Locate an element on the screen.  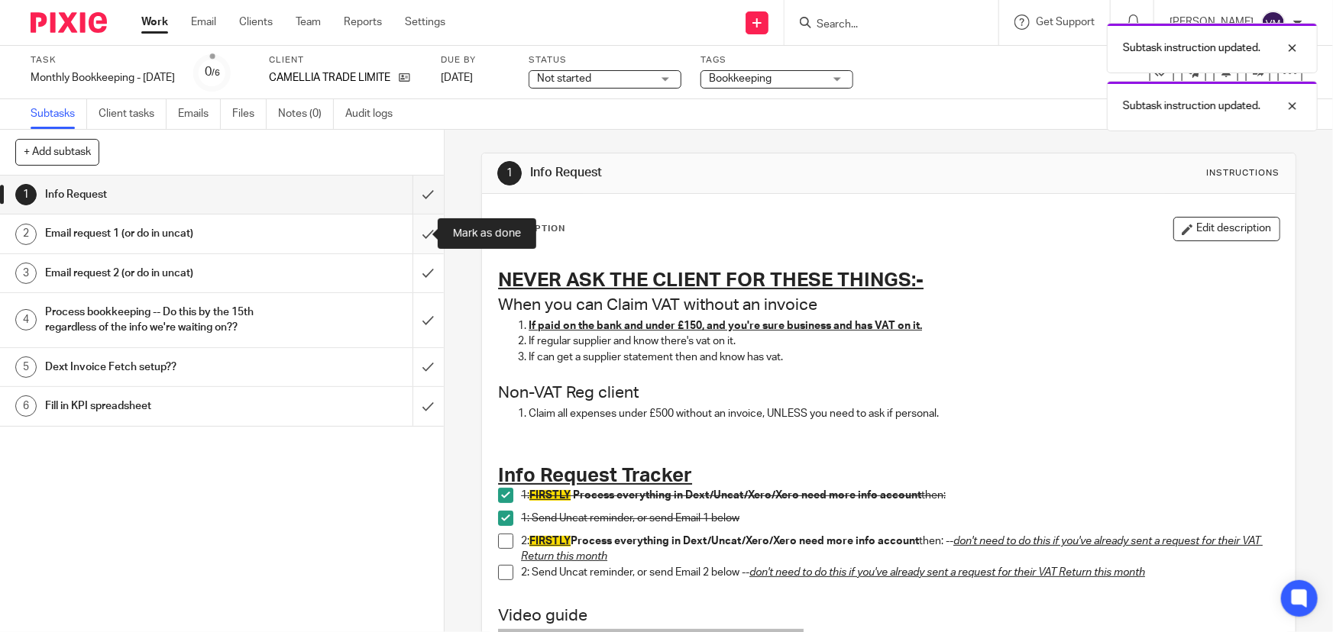
h1: Process bookkeeping -- Do this by the 15th regardless of the info we're waiting on?? is located at coordinates (162, 320).